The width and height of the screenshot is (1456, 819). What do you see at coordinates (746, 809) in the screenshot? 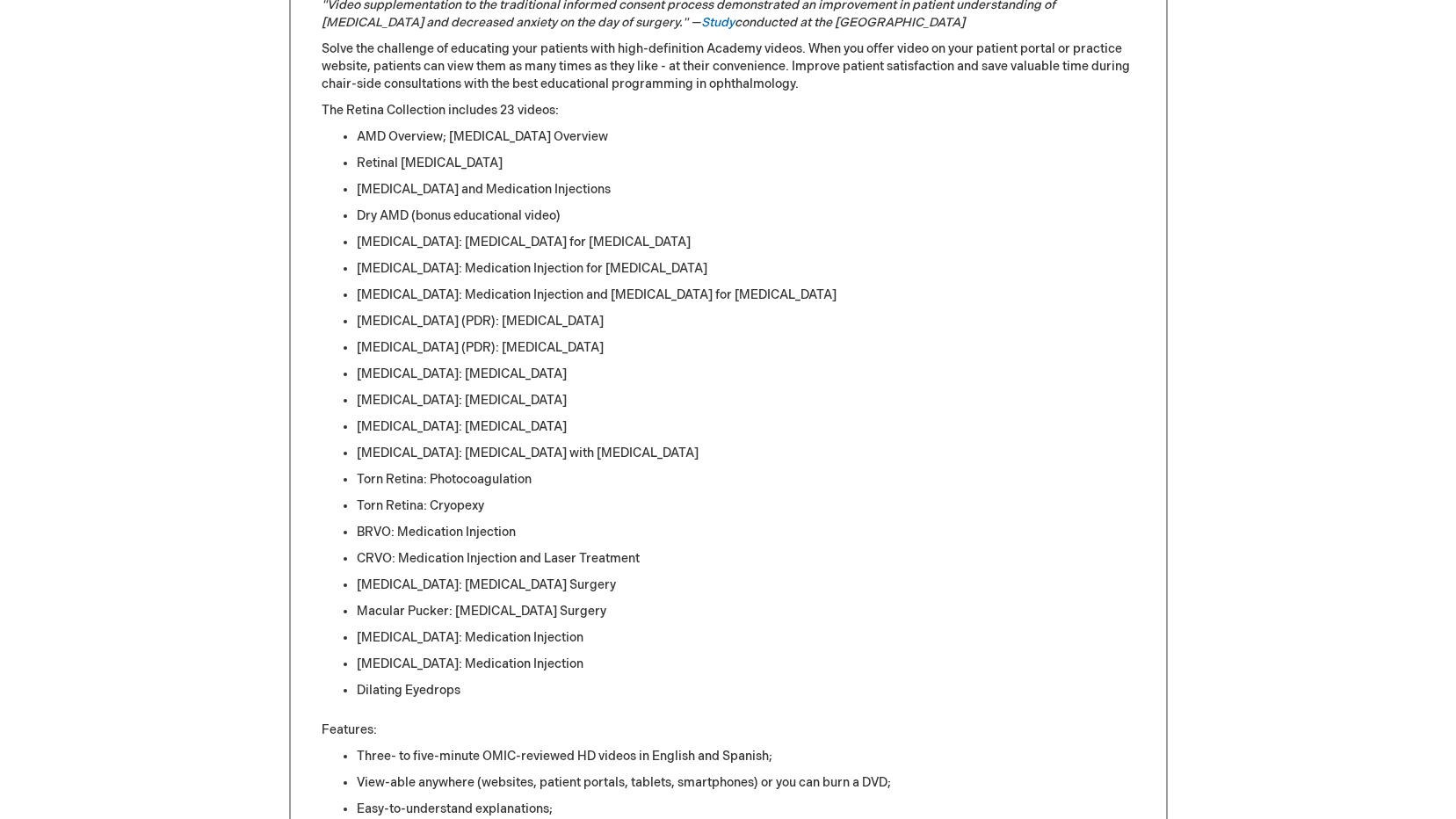
I see `li: Easy-to-understand explanations;` at bounding box center [746, 809].